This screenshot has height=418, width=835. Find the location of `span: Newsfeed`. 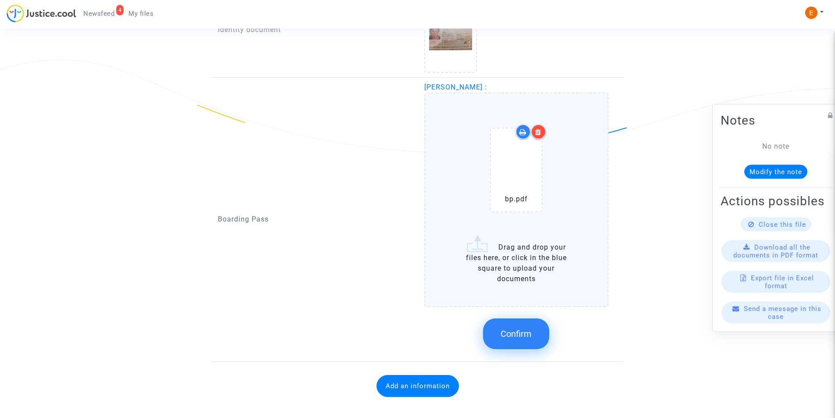

span: Newsfeed is located at coordinates (99, 14).